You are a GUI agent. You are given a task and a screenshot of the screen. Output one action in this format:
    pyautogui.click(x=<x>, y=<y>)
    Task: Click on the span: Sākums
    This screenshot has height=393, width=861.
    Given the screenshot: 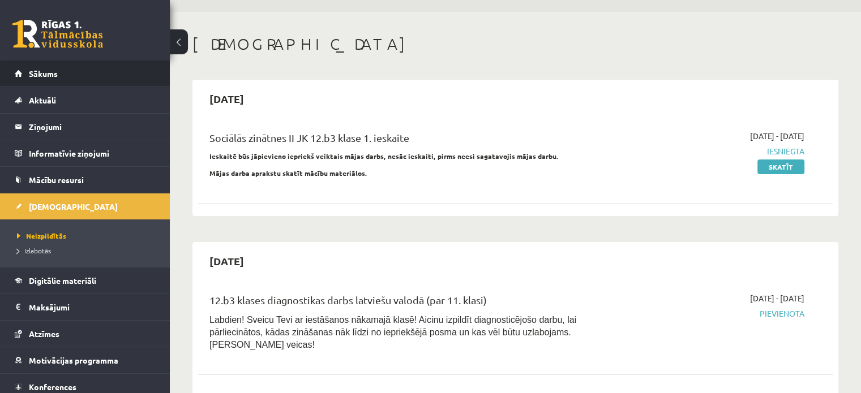 What is the action you would take?
    pyautogui.click(x=43, y=74)
    